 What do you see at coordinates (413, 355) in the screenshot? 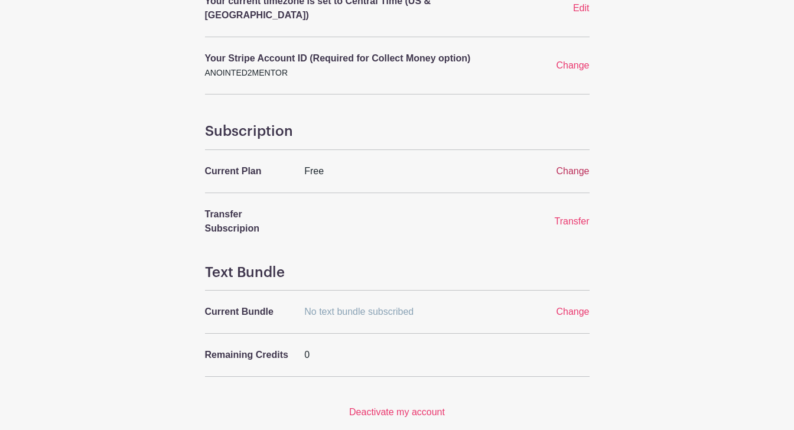
I see `div: 0` at bounding box center [413, 355].